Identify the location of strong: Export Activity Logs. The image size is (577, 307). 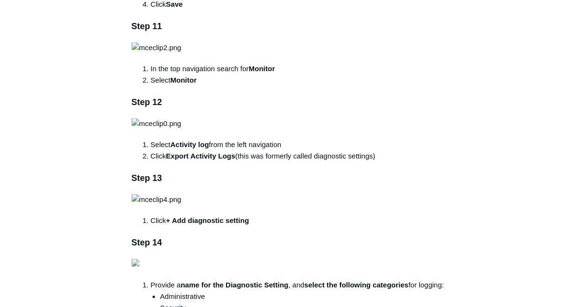
(200, 156).